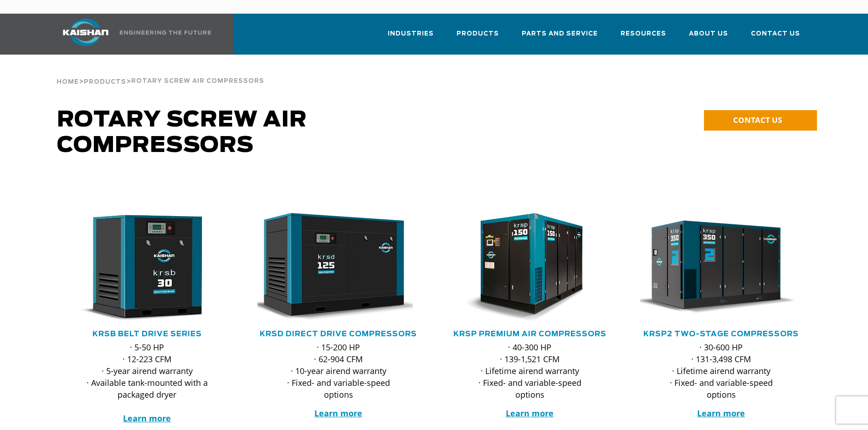  I want to click on a: Contact Us, so click(775, 37).